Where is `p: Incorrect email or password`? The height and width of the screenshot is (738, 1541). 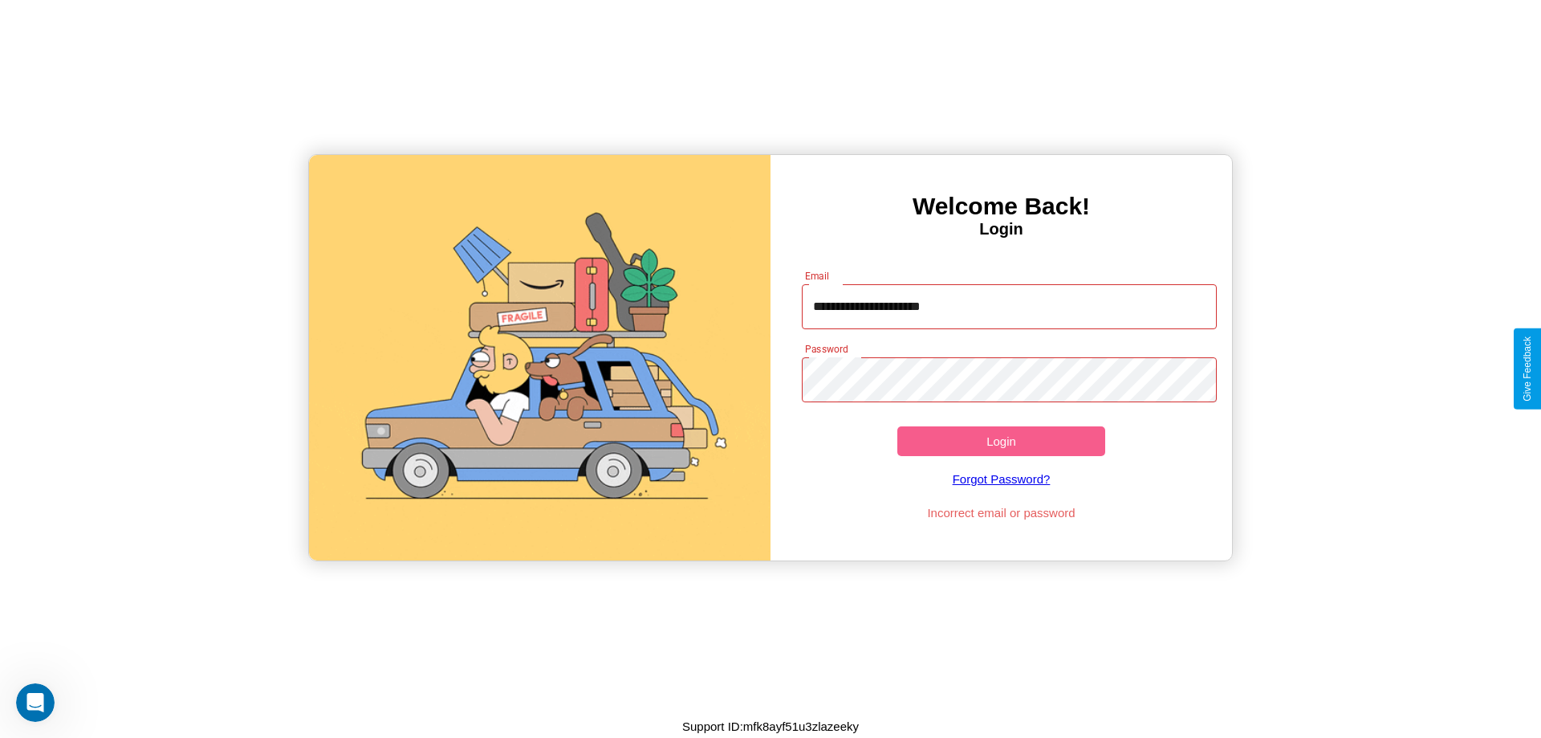
p: Incorrect email or password is located at coordinates (1002, 512).